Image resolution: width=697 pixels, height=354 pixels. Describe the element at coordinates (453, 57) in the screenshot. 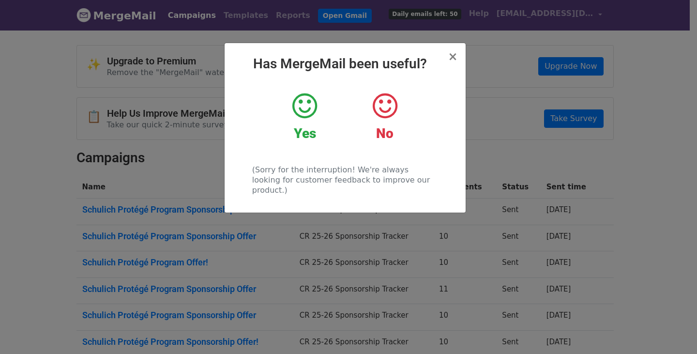

I see `button: Close` at that location.